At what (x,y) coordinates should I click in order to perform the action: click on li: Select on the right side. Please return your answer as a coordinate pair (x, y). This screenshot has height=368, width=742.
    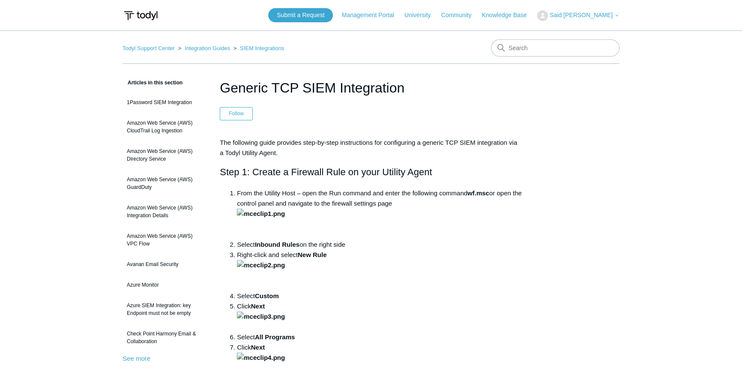
    Looking at the image, I should click on (380, 245).